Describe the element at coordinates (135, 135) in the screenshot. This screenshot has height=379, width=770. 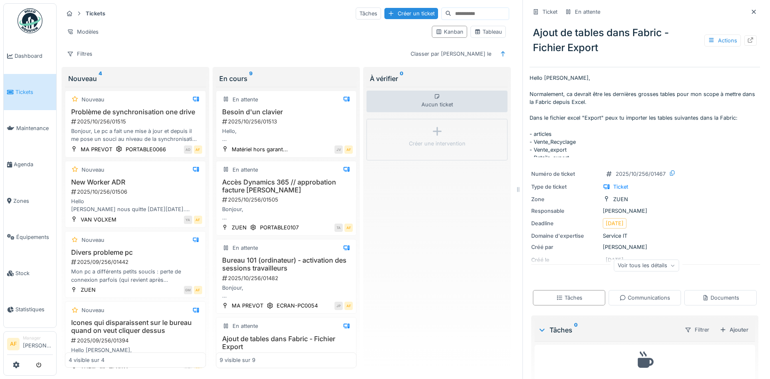
I see `div: Bonjour, Le pc a fait une mise à jour et depuis il me pose un souci au niveau de la synchronisati...` at that location.